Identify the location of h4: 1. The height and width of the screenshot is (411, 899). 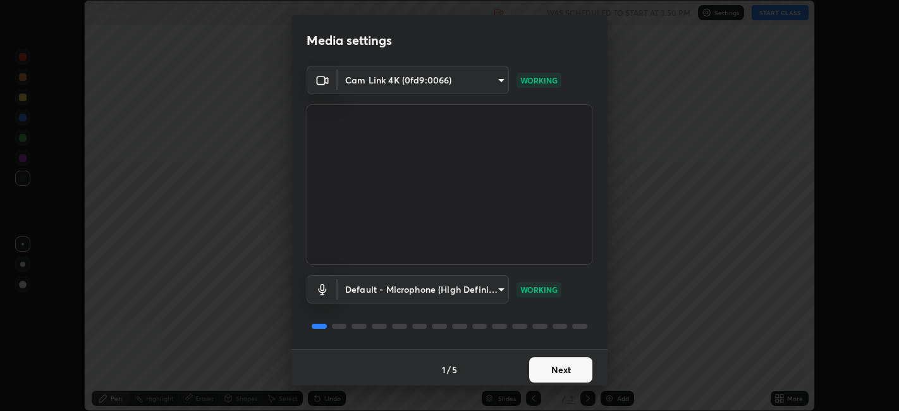
(444, 369).